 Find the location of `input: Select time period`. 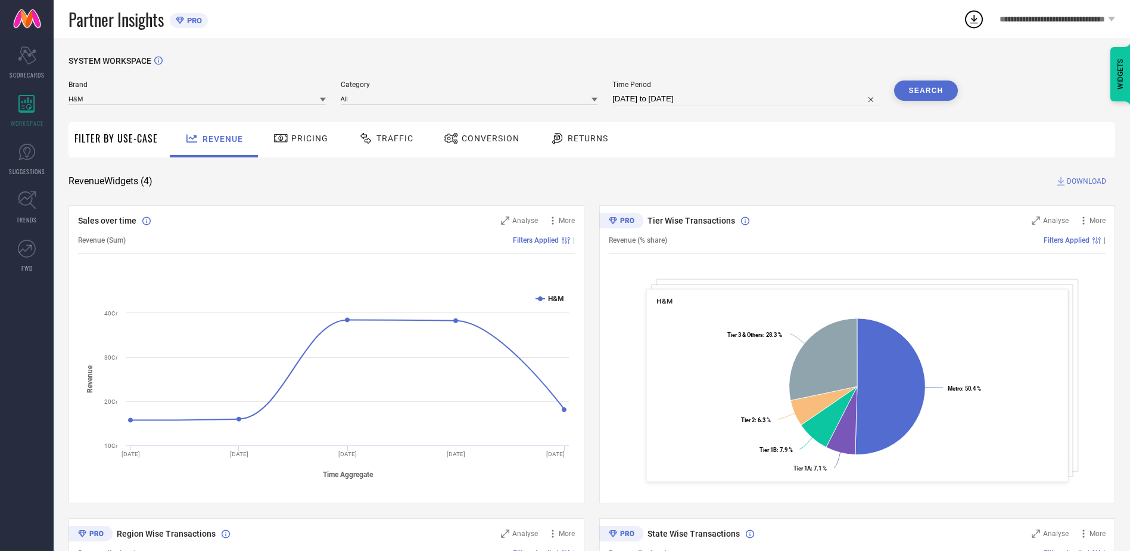

input: Select time period is located at coordinates (746, 99).